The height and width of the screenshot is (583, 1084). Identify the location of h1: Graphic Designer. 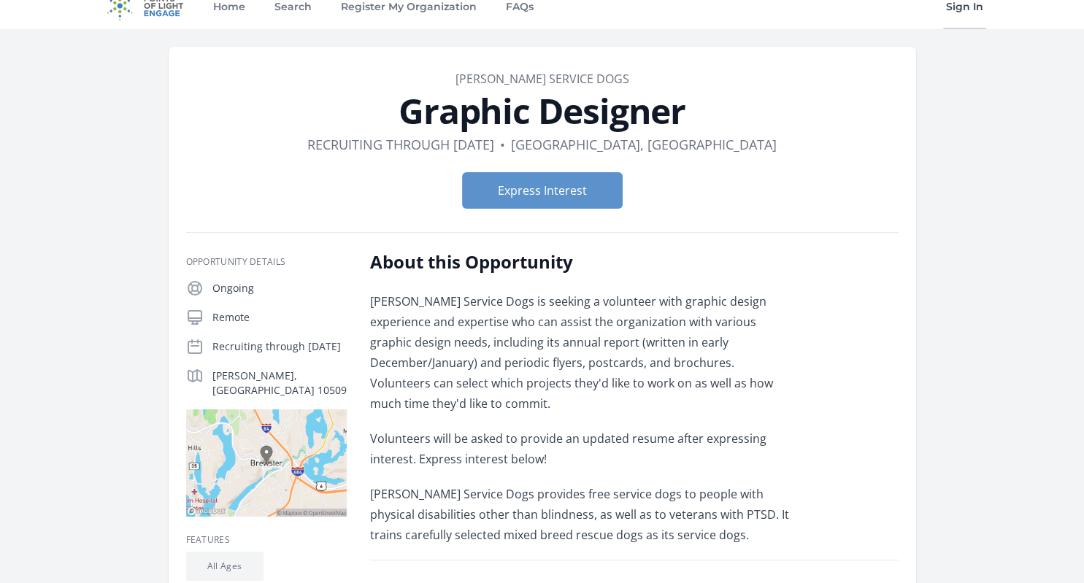
(542, 111).